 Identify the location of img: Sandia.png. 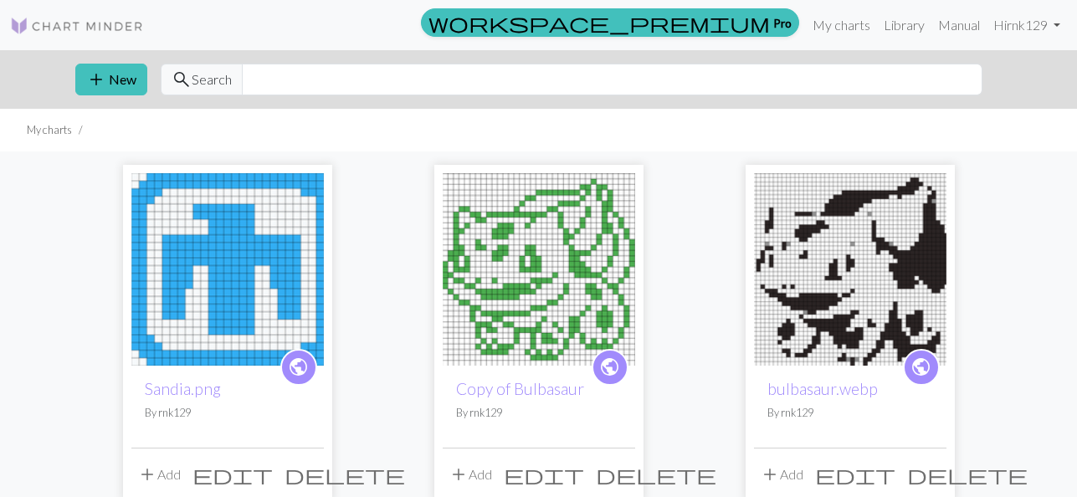
(228, 269).